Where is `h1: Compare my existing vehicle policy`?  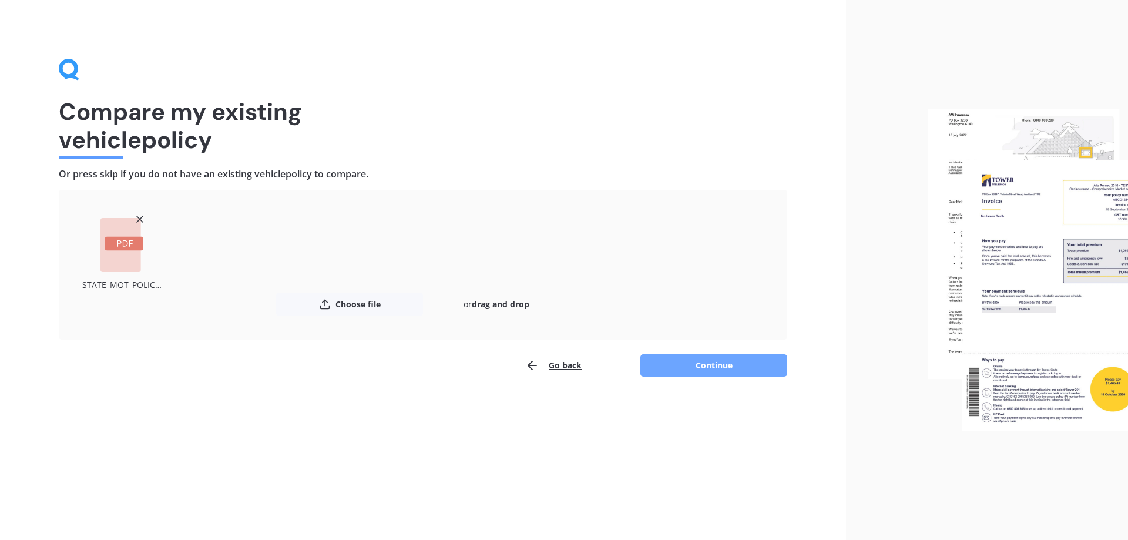
h1: Compare my existing vehicle policy is located at coordinates (423, 126).